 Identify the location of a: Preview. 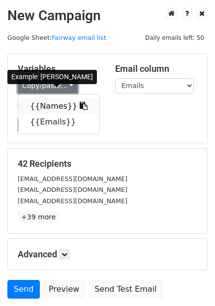
(64, 289).